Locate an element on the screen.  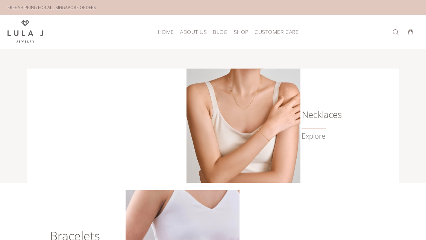
a: HOME is located at coordinates (166, 32).